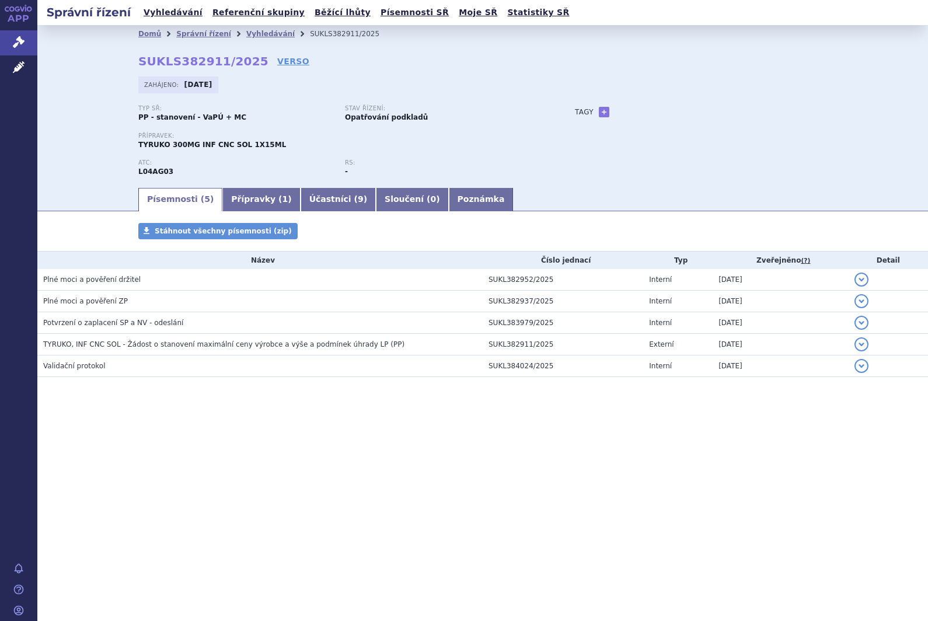 The width and height of the screenshot is (928, 621). What do you see at coordinates (223, 344) in the screenshot?
I see `span: TYRUKO, INF CNC SOL - Žádost o stanovení maximální ceny výrobce a výše a podmínek úhrady LP (PP)` at bounding box center [223, 344].